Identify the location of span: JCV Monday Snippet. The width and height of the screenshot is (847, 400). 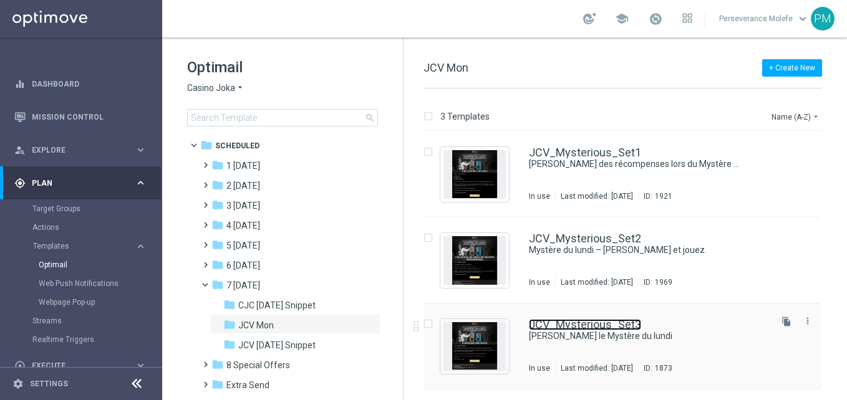
(277, 345).